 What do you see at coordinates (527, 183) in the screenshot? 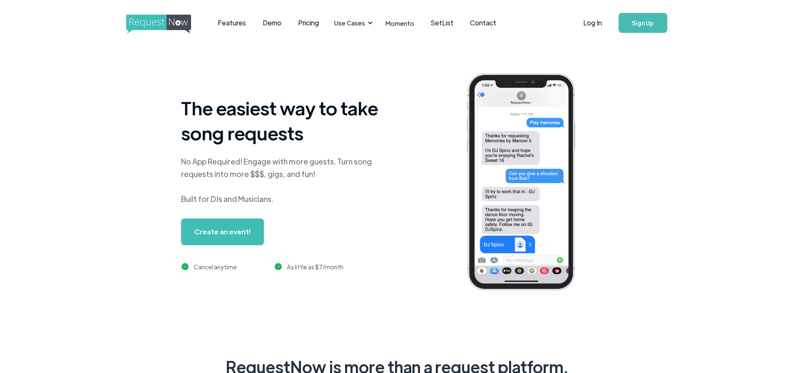
I see `img: iphone screenshot` at bounding box center [527, 183].